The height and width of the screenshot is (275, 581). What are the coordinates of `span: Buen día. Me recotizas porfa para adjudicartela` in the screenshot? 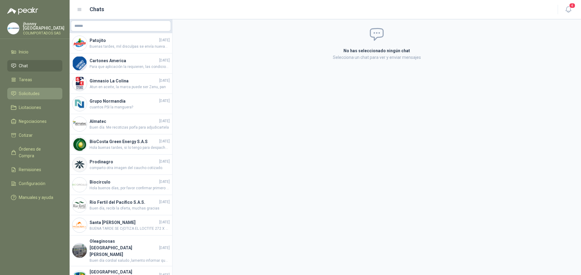 It's located at (129, 128).